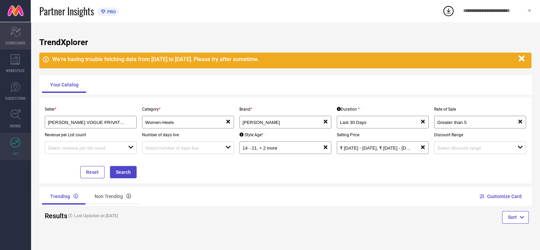 Image resolution: width=540 pixels, height=250 pixels. Describe the element at coordinates (449, 11) in the screenshot. I see `div: Open download list` at that location.